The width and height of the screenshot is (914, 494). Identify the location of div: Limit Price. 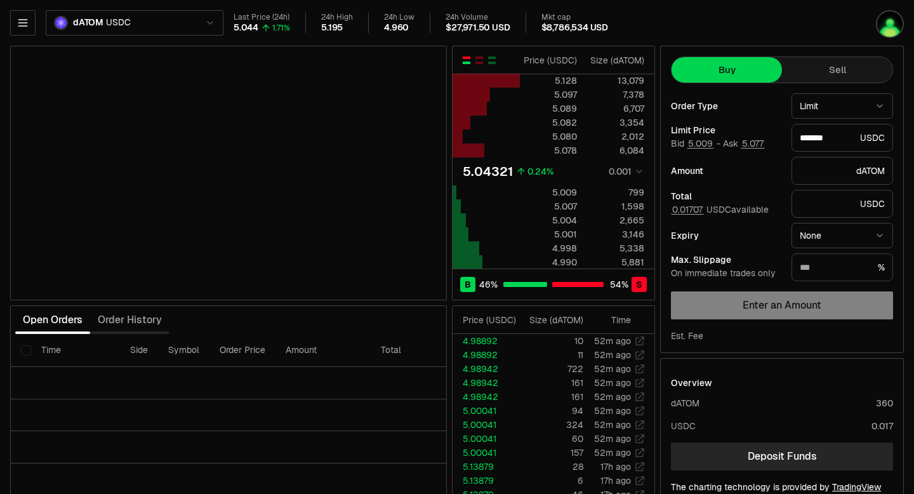
(726, 130).